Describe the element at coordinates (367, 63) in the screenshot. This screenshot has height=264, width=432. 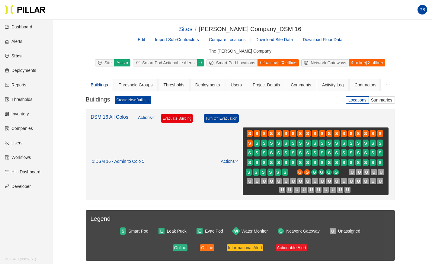
I see `div: 4 online | 3 offline` at that location.